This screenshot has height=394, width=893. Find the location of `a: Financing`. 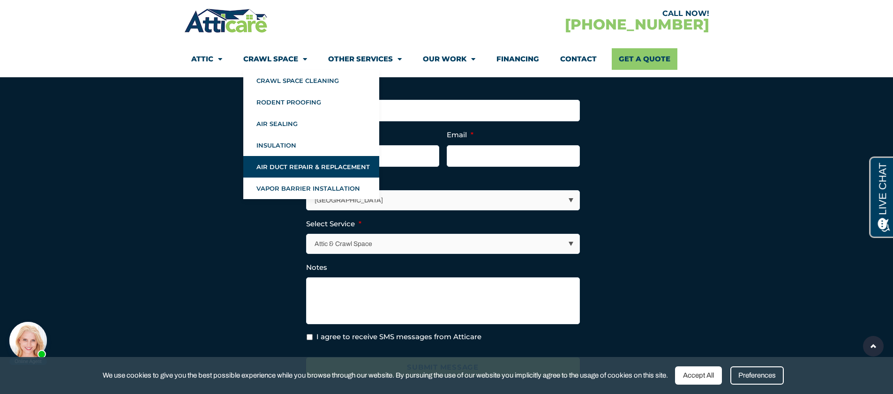

a: Financing is located at coordinates (517, 59).